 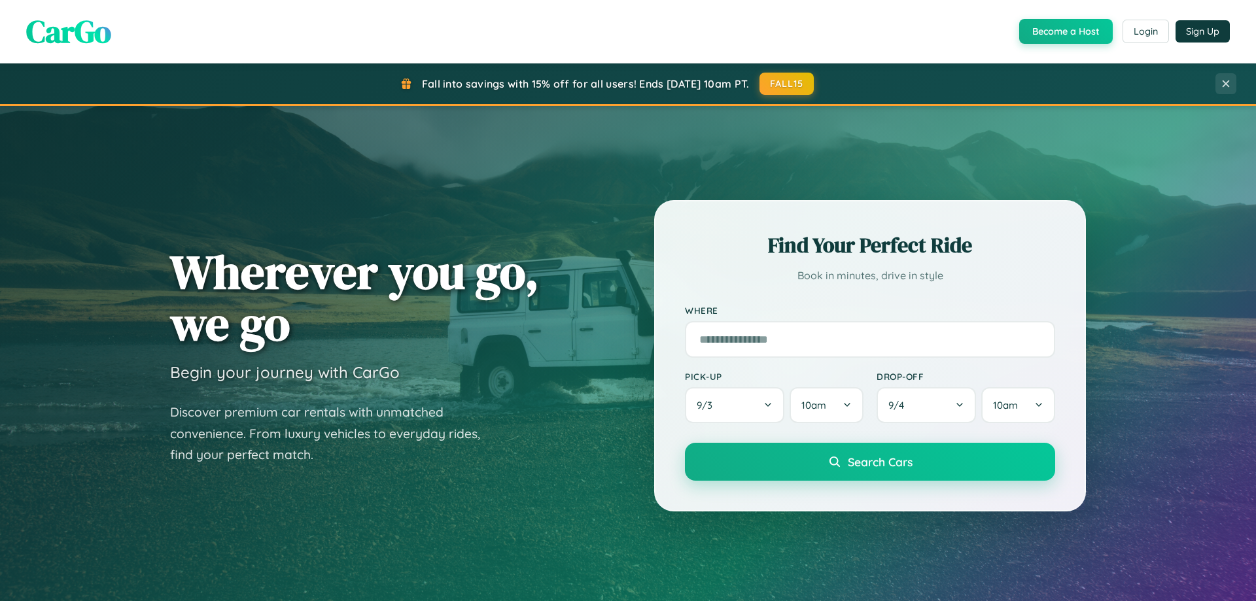 What do you see at coordinates (966, 376) in the screenshot?
I see `label: Drop-off` at bounding box center [966, 376].